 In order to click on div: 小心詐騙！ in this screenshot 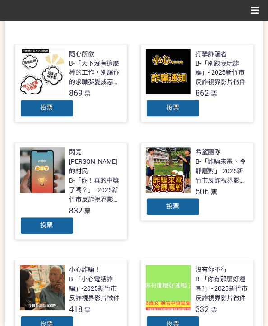, I will do `click(85, 270)`.